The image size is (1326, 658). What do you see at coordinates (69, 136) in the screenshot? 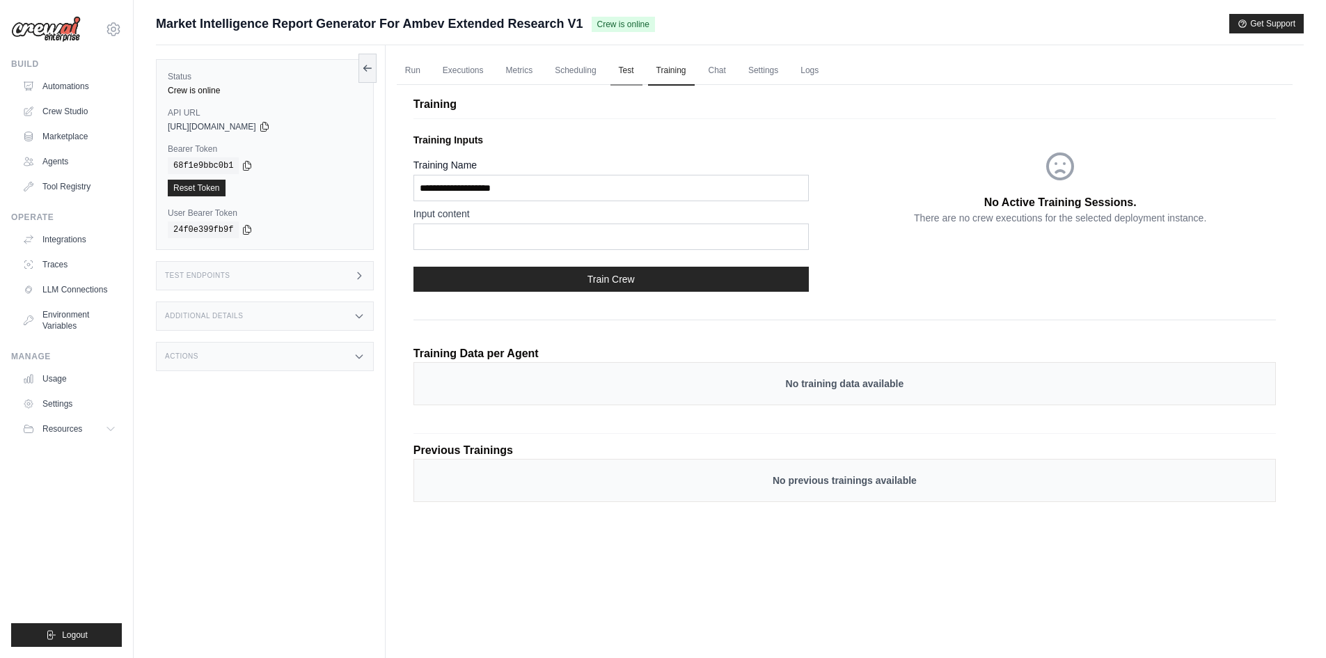
I see `a: Marketplace` at bounding box center [69, 136].